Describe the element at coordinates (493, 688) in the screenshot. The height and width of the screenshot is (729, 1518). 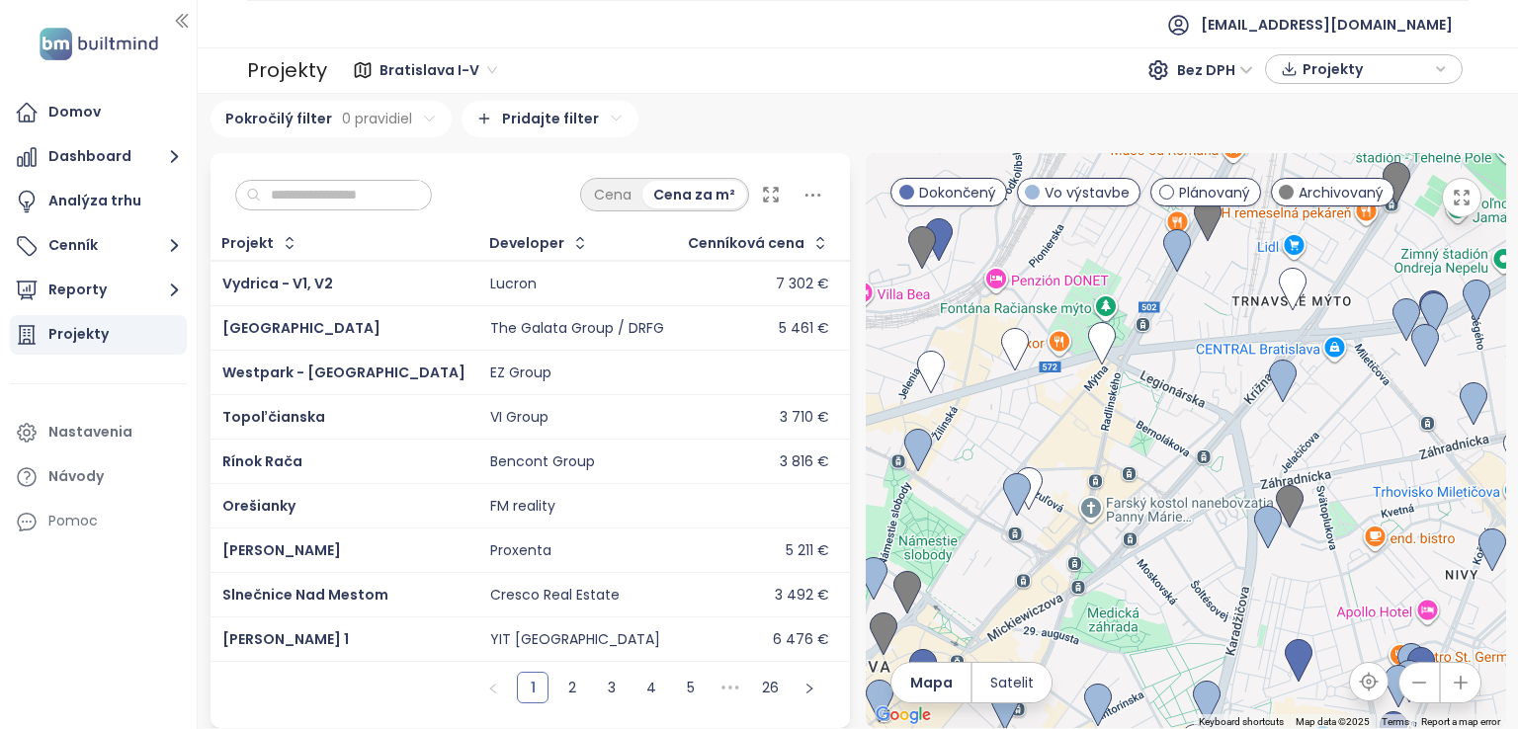
I see `button: left` at that location.